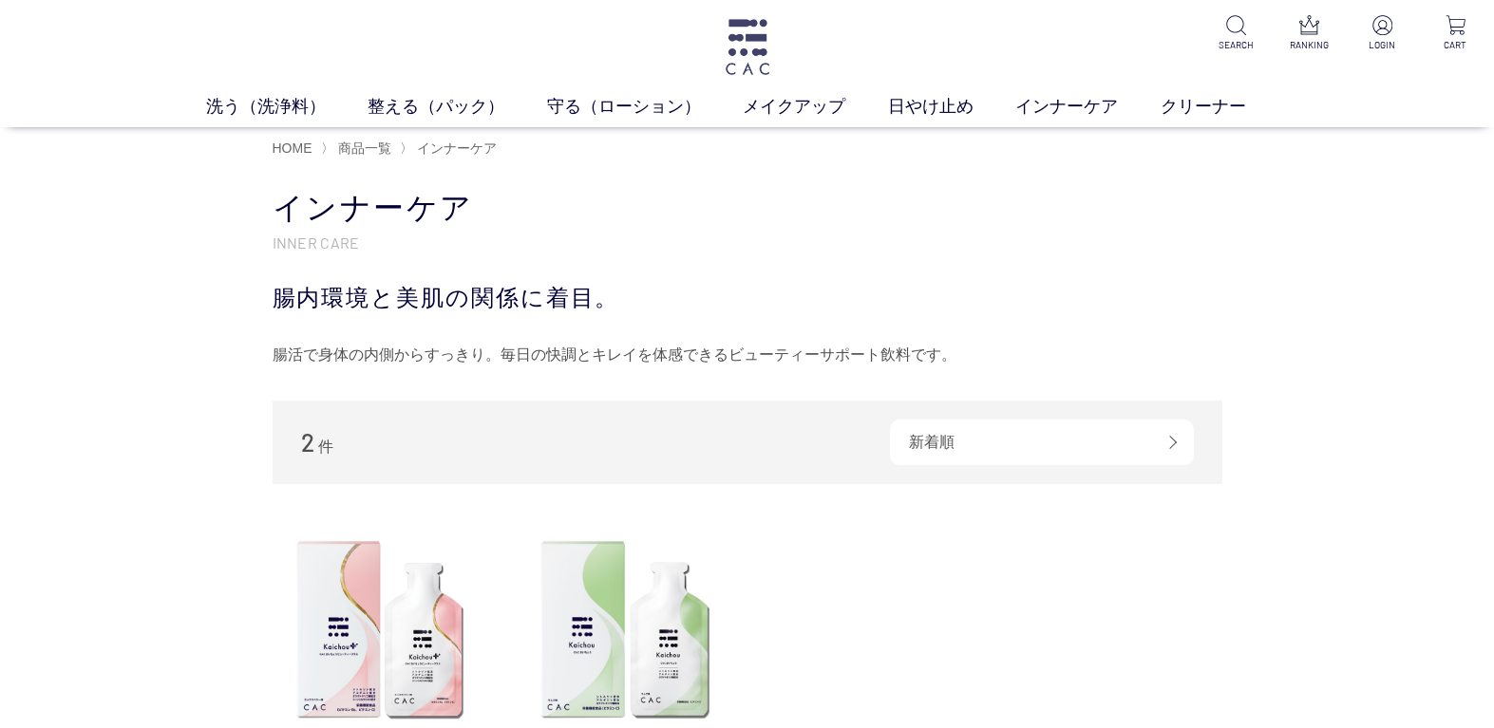  What do you see at coordinates (363, 148) in the screenshot?
I see `a: 商品一覧` at bounding box center [363, 148].